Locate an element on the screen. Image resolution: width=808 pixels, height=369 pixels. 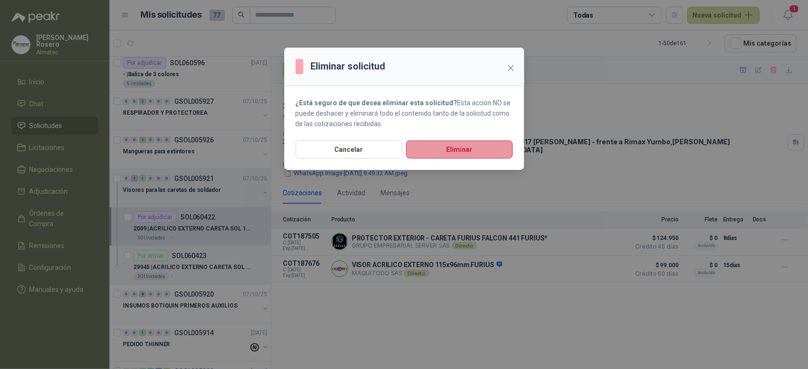
button: Close is located at coordinates (511, 68).